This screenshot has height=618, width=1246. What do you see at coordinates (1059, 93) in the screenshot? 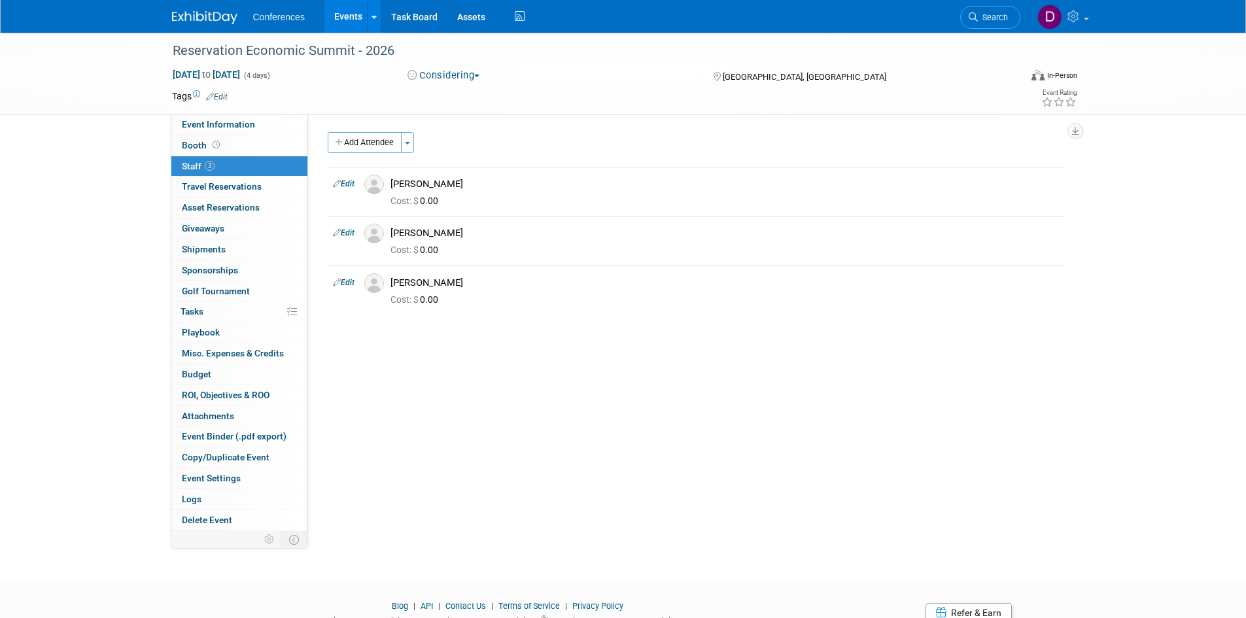
I see `div: Event Rating` at bounding box center [1059, 93].